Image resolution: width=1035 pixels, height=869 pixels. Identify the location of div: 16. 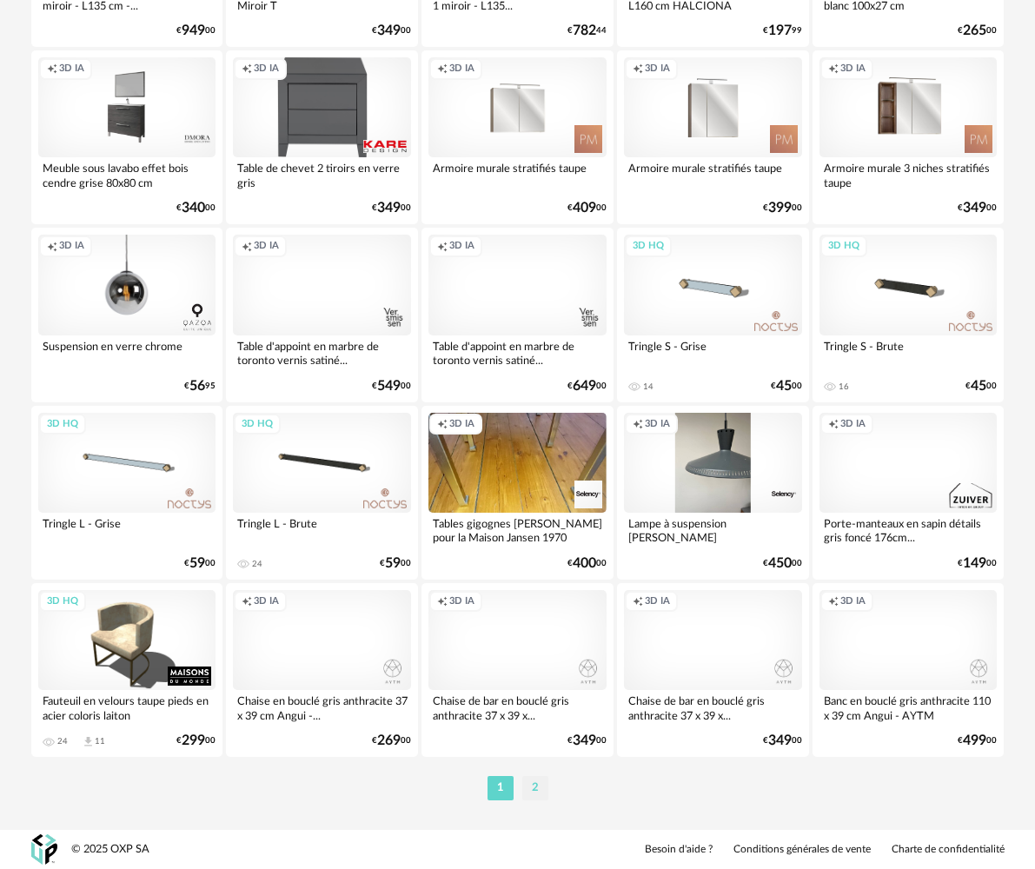
(844, 387).